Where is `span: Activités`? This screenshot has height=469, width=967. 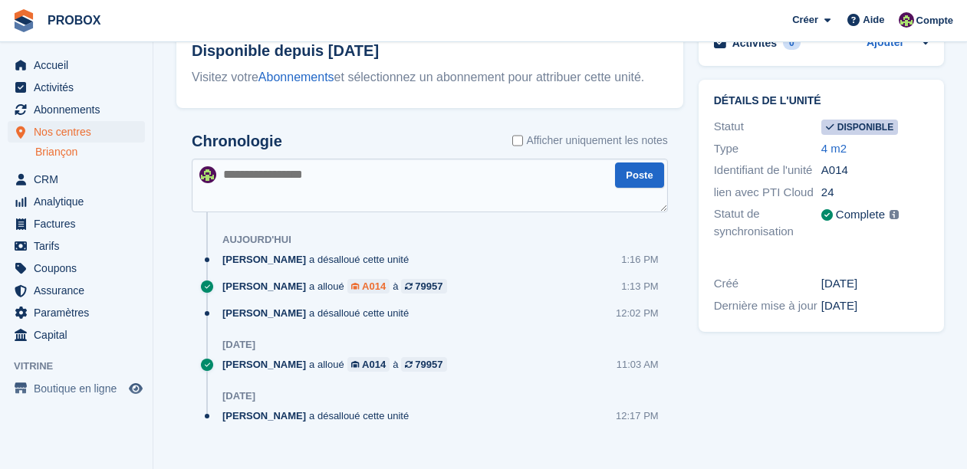 span: Activités is located at coordinates (80, 87).